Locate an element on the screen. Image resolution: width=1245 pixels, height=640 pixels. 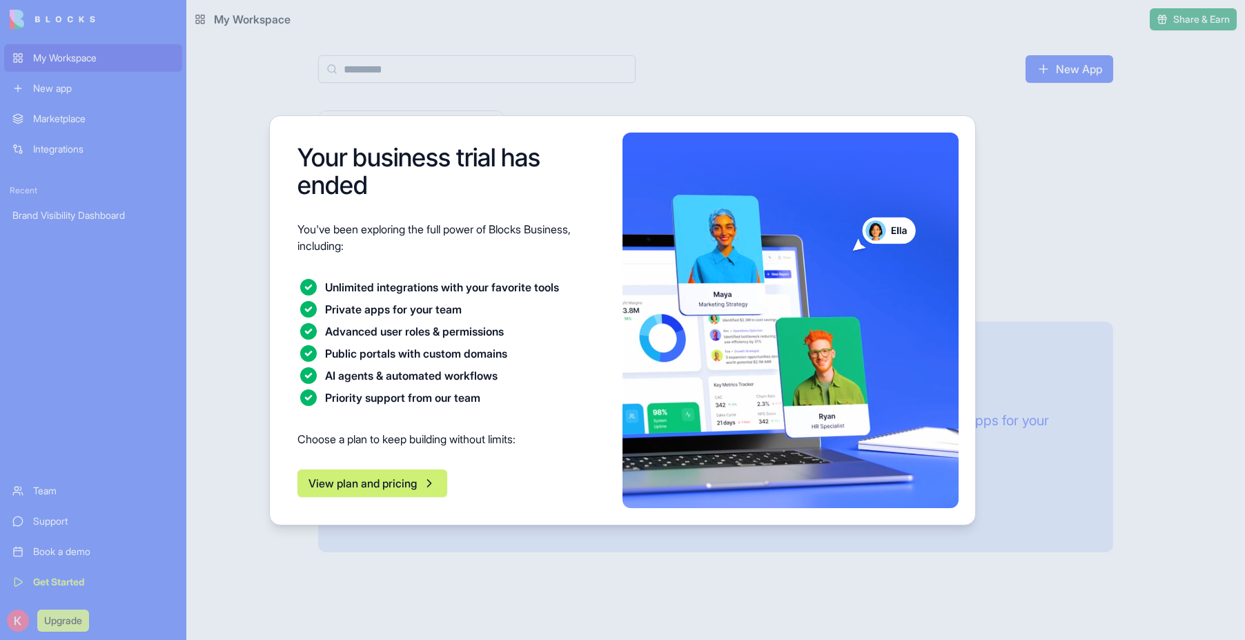
a: View plan and pricing is located at coordinates (372, 483).